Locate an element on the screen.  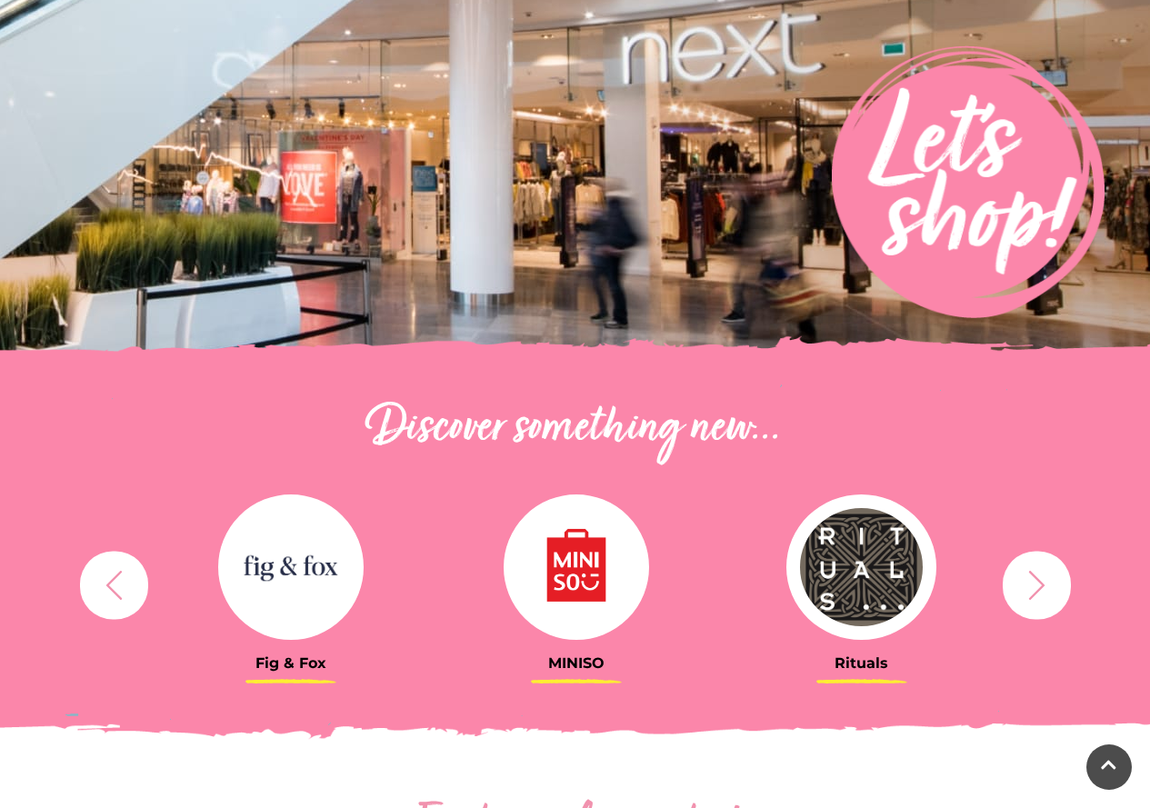
h2: Discover something new... is located at coordinates (575, 429).